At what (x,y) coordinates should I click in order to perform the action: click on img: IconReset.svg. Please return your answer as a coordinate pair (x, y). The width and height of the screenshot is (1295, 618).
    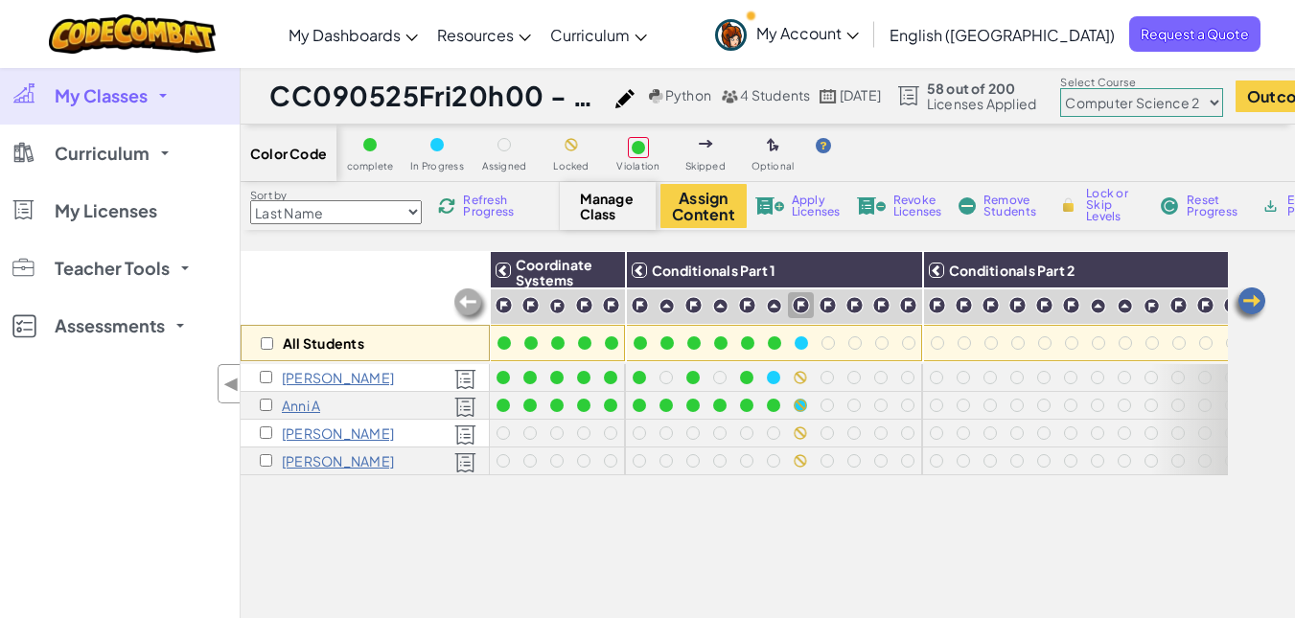
    Looking at the image, I should click on (1170, 206).